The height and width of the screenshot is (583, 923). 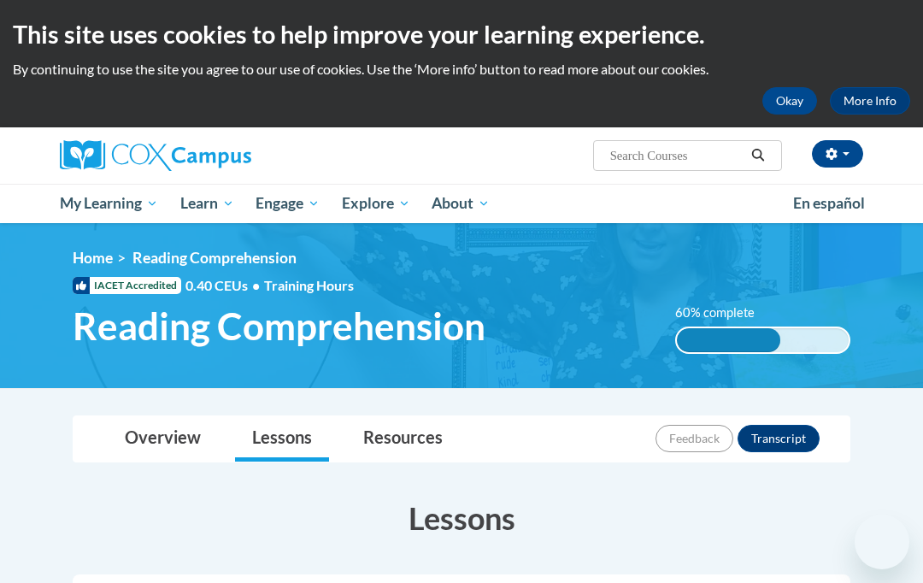 What do you see at coordinates (462, 203) in the screenshot?
I see `a: About` at bounding box center [462, 203].